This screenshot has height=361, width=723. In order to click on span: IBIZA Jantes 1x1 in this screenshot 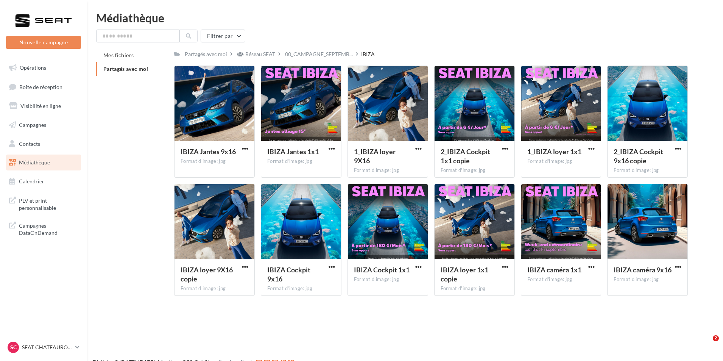, I will do `click(293, 151)`.